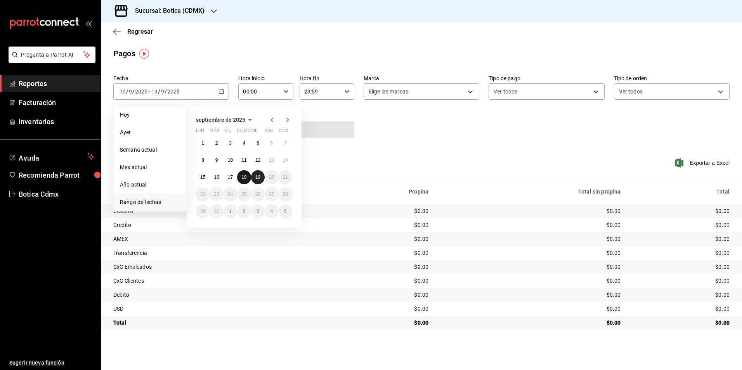 The width and height of the screenshot is (742, 370). Describe the element at coordinates (203, 195) in the screenshot. I see `abbr: 22 de septiembre de 2025` at that location.